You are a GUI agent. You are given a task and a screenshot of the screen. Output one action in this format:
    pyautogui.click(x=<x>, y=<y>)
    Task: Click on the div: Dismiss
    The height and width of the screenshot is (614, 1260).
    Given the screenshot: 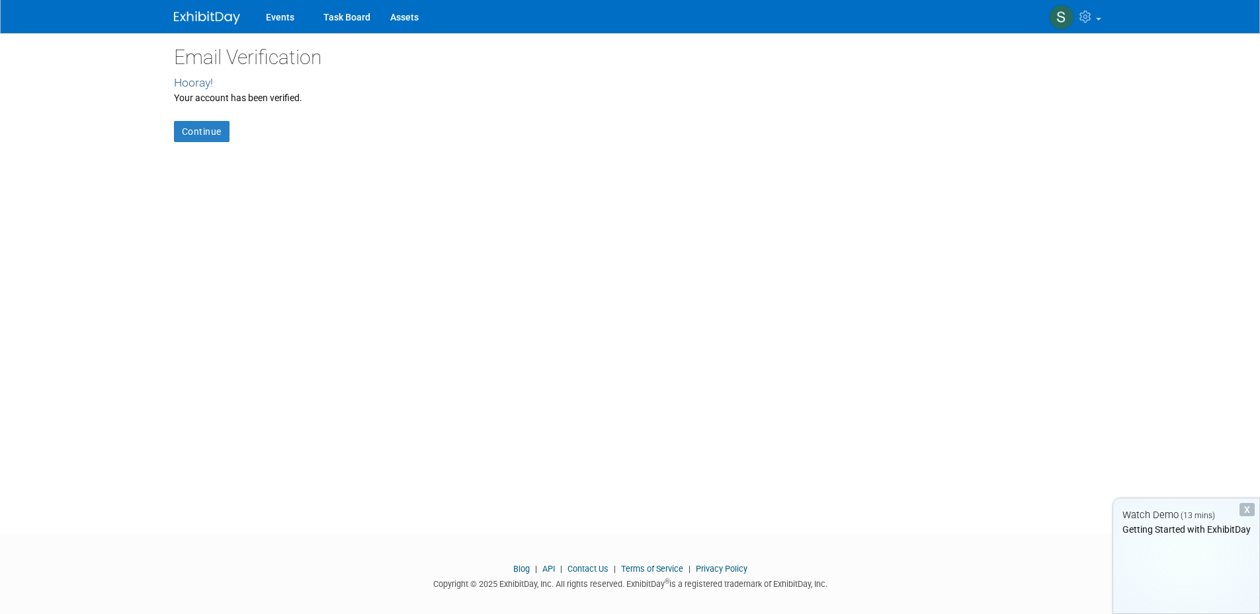 What is the action you would take?
    pyautogui.click(x=1247, y=510)
    